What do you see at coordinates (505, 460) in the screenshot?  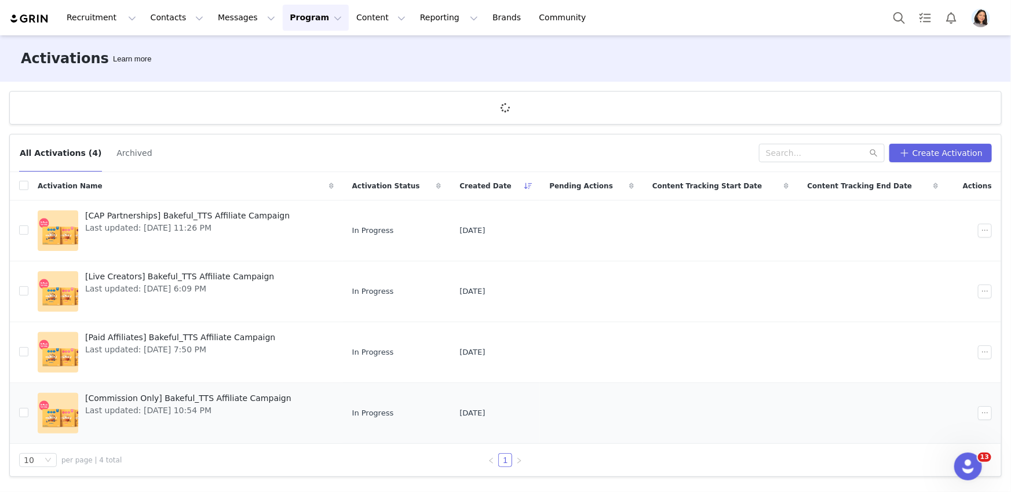 I see `a: 1` at bounding box center [505, 460].